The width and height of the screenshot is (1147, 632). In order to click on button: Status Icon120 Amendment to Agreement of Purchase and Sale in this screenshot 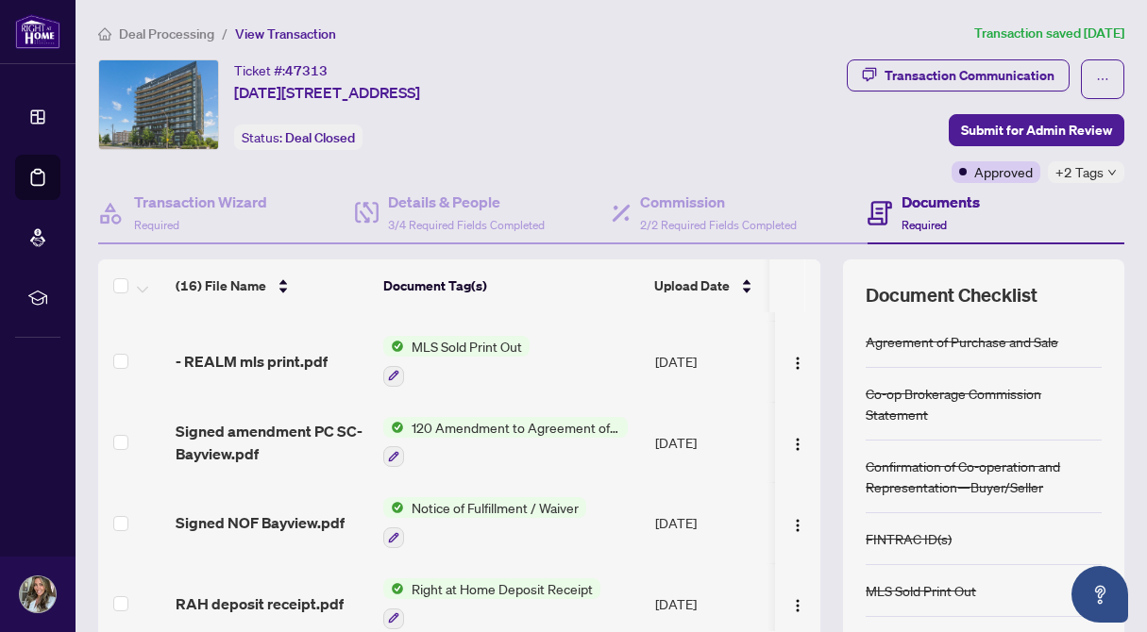, I will do `click(505, 443)`.